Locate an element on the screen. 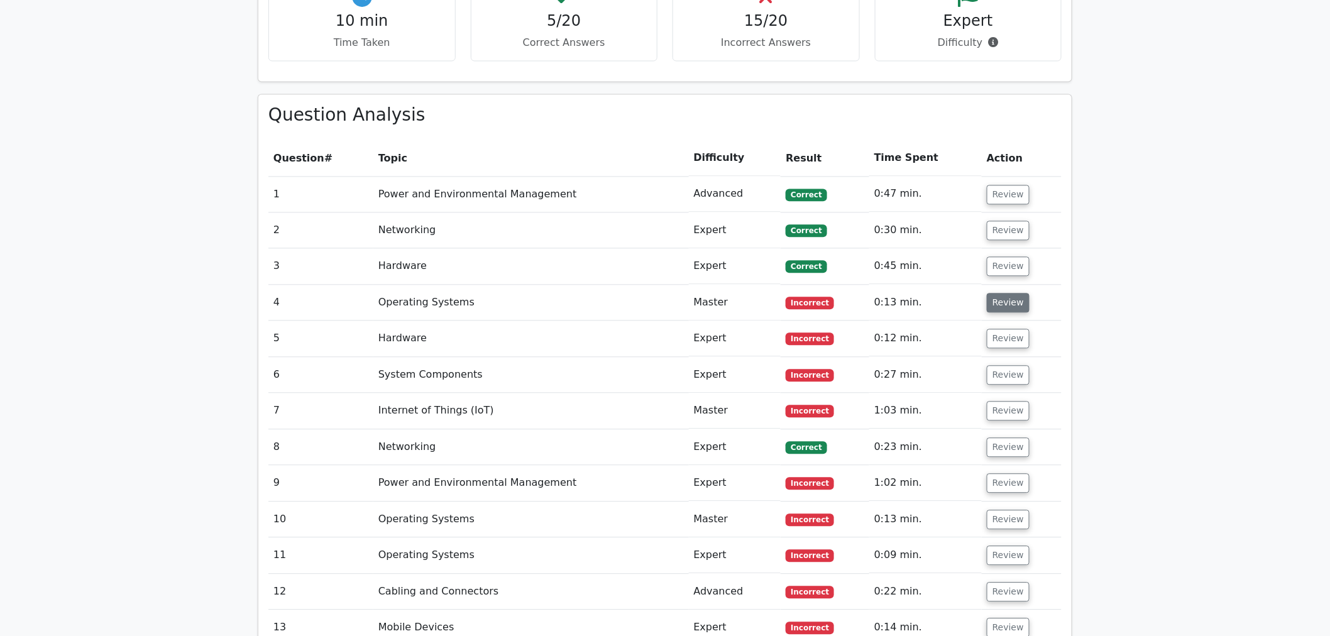 The height and width of the screenshot is (636, 1330). p: Incorrect Answers is located at coordinates (766, 43).